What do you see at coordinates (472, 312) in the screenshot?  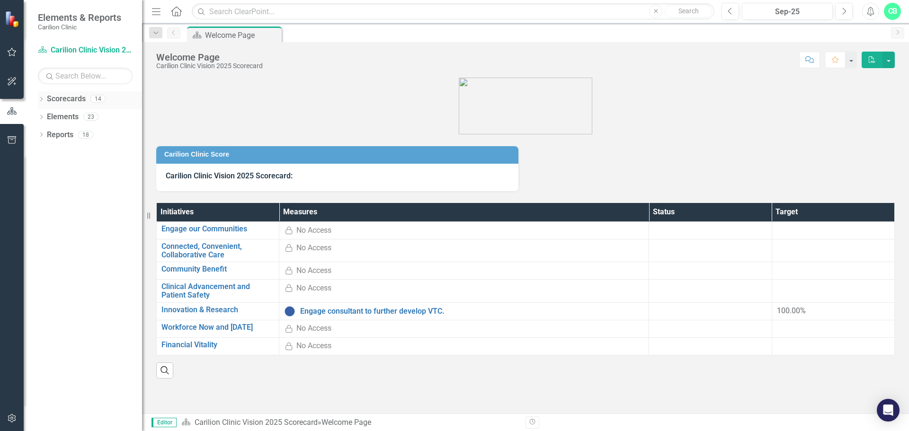 I see `a: Engage consultant to further develop VTC.` at bounding box center [472, 312].